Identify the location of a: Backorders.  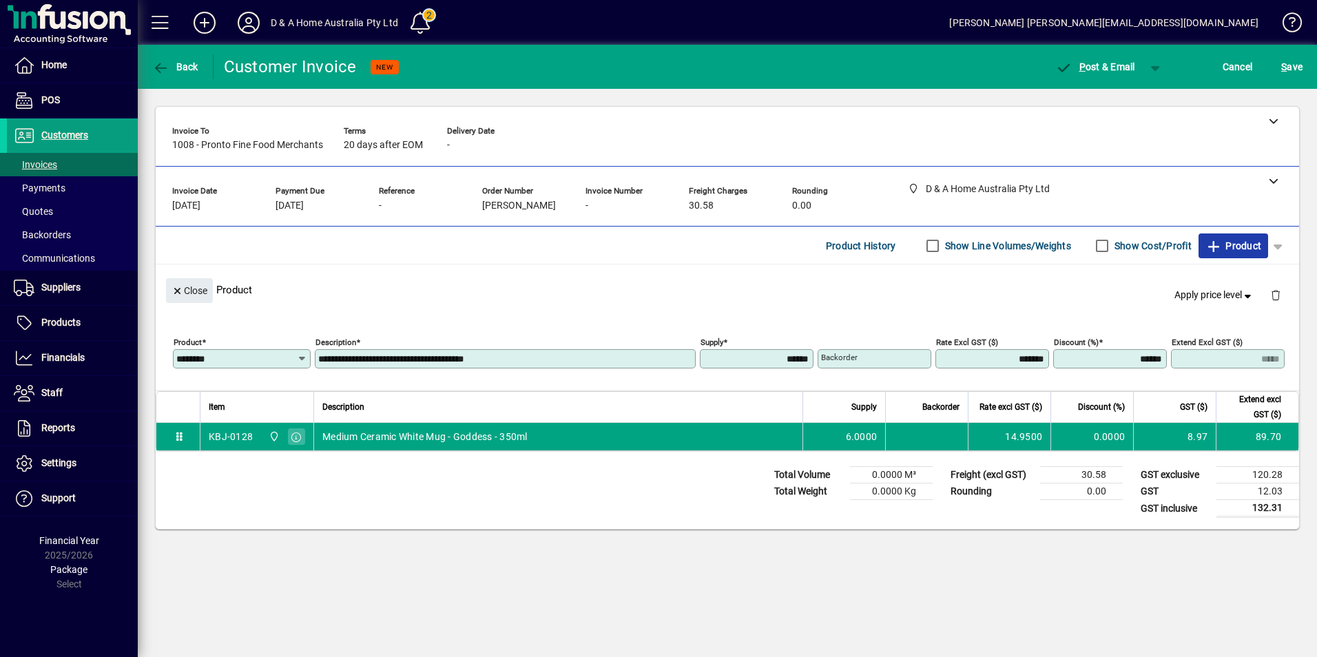
(72, 235).